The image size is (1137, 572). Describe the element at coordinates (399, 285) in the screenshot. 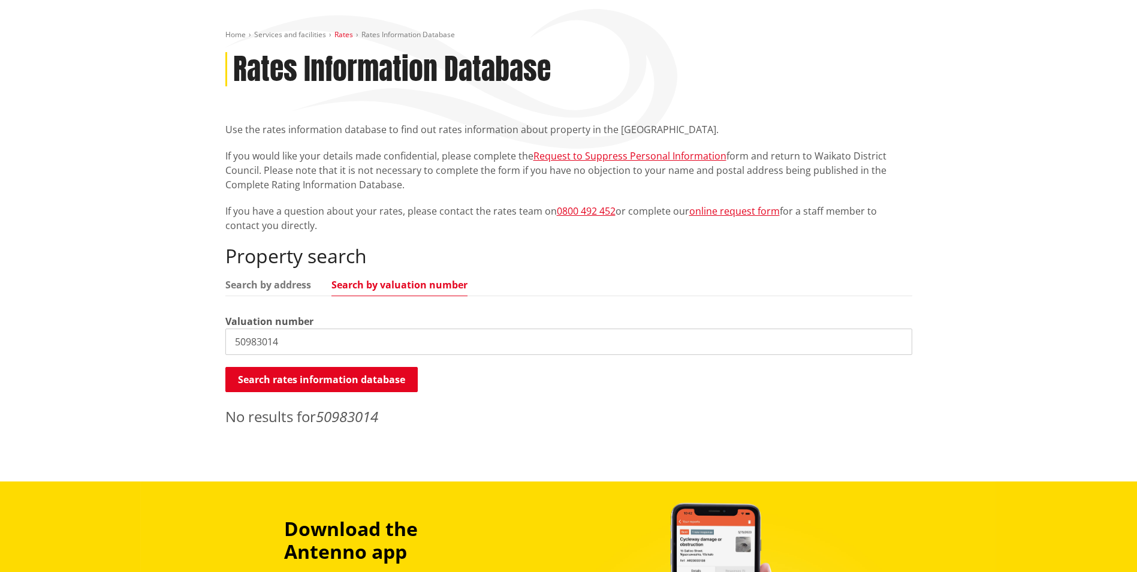

I see `a: Search by valuation number` at that location.